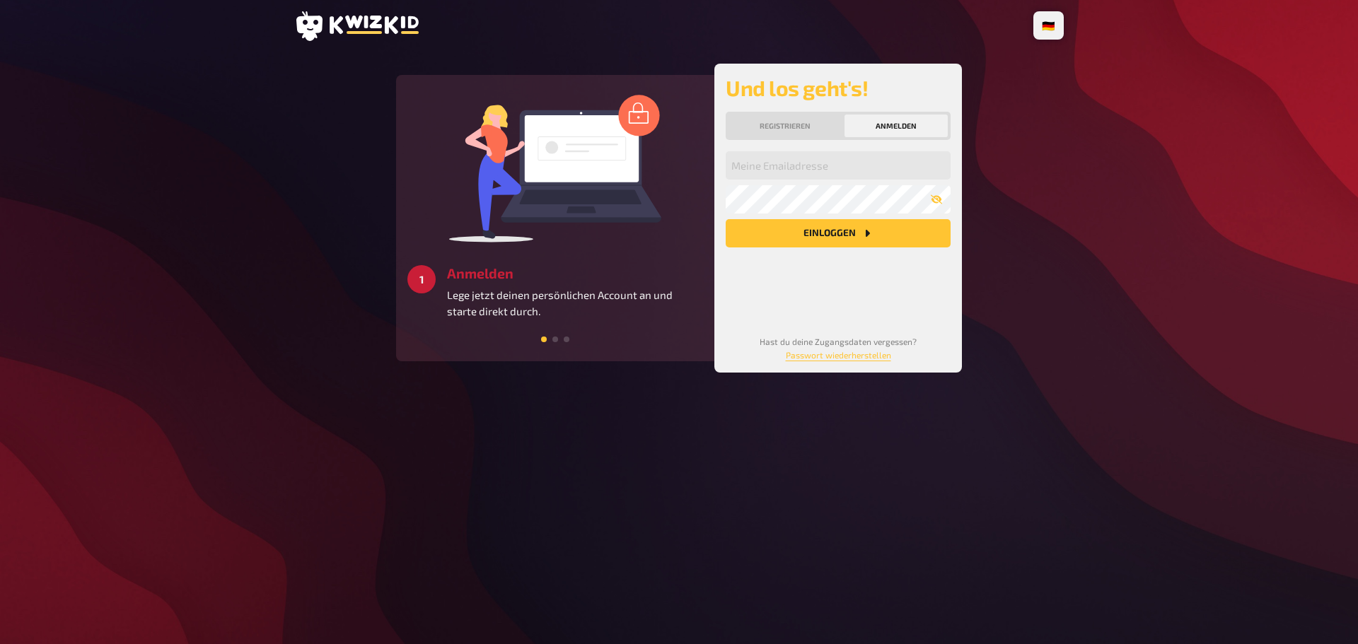 This screenshot has height=644, width=1358. What do you see at coordinates (838, 88) in the screenshot?
I see `h2: Und los geht's!` at bounding box center [838, 88].